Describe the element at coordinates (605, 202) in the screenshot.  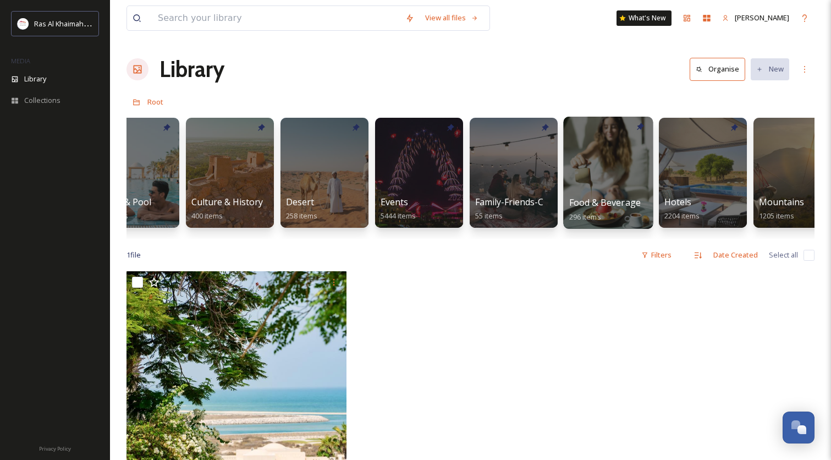
I see `span: Food & Beverage` at that location.